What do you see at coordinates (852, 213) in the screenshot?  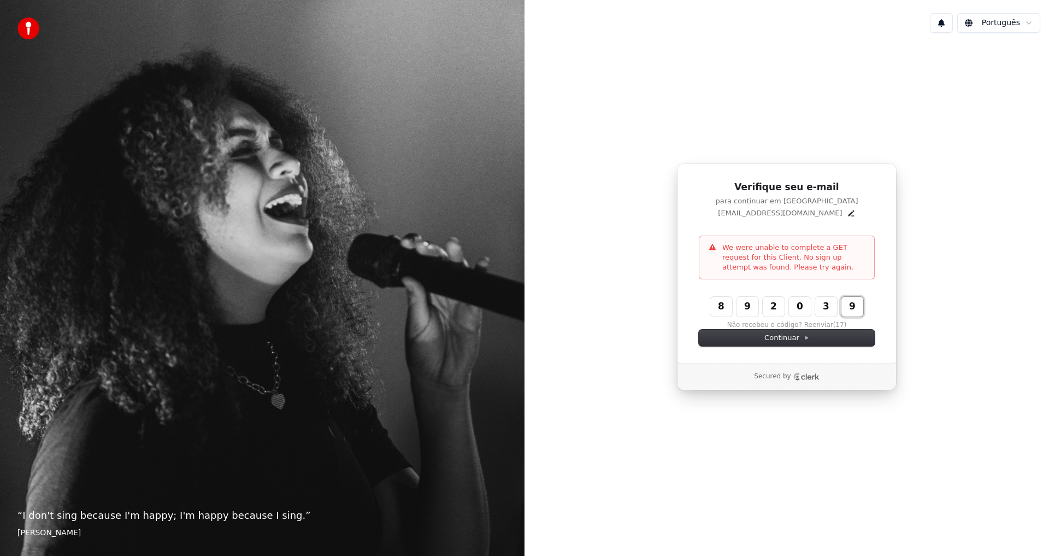 I see `button: Edit` at bounding box center [852, 213].